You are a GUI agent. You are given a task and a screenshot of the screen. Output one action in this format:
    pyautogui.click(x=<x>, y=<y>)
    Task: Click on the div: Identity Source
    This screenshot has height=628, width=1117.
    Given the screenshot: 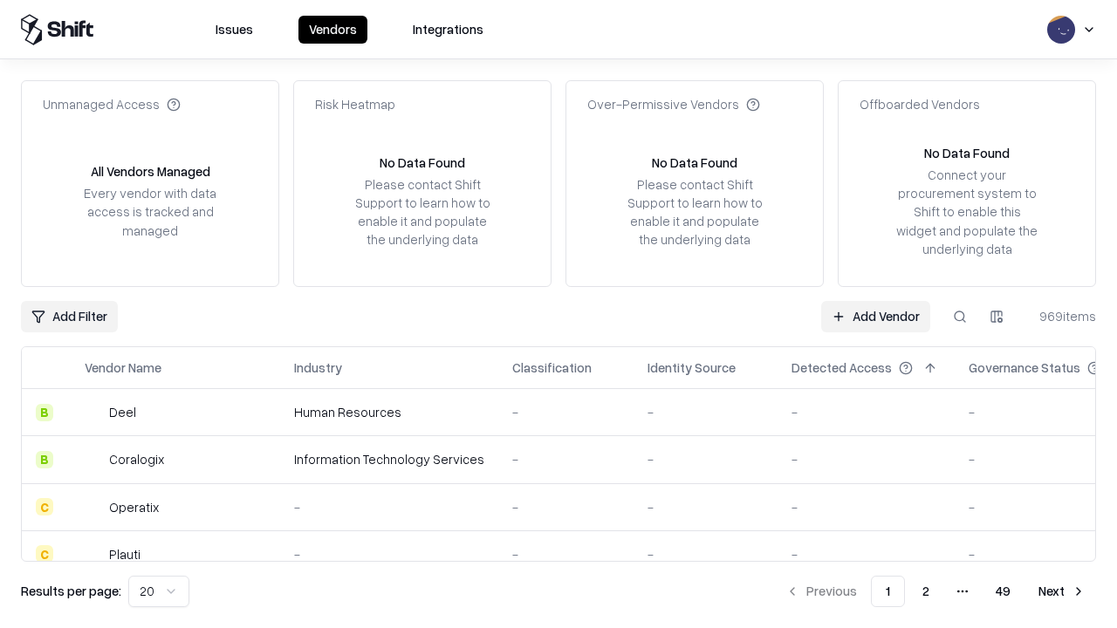 What is the action you would take?
    pyautogui.click(x=691, y=367)
    